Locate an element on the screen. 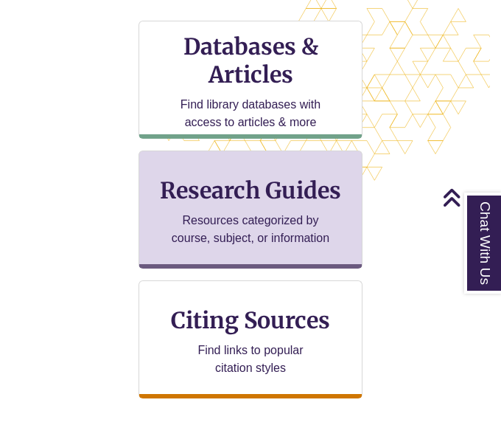  p: Find library databases with access to articles & more is located at coordinates (251, 114).